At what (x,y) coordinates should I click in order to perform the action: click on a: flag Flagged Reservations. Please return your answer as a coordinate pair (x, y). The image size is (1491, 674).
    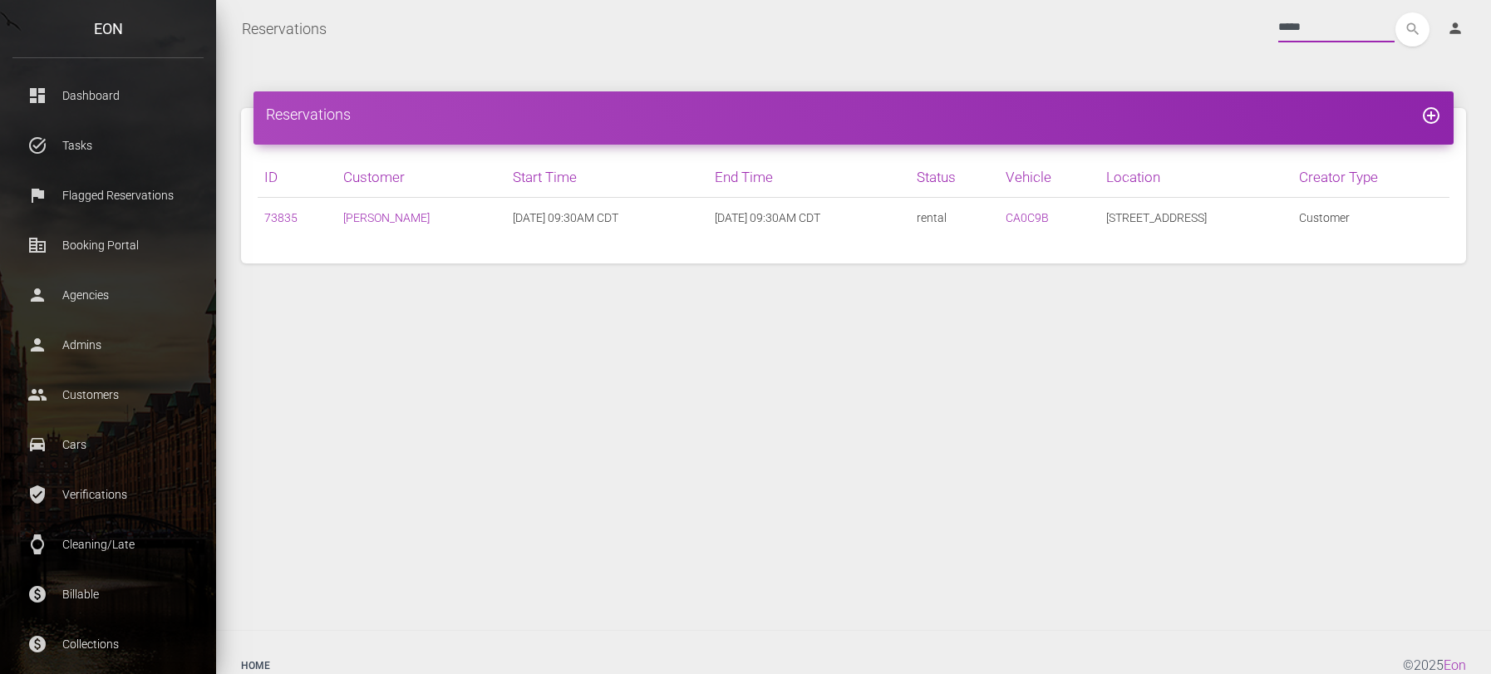
    Looking at the image, I should click on (108, 195).